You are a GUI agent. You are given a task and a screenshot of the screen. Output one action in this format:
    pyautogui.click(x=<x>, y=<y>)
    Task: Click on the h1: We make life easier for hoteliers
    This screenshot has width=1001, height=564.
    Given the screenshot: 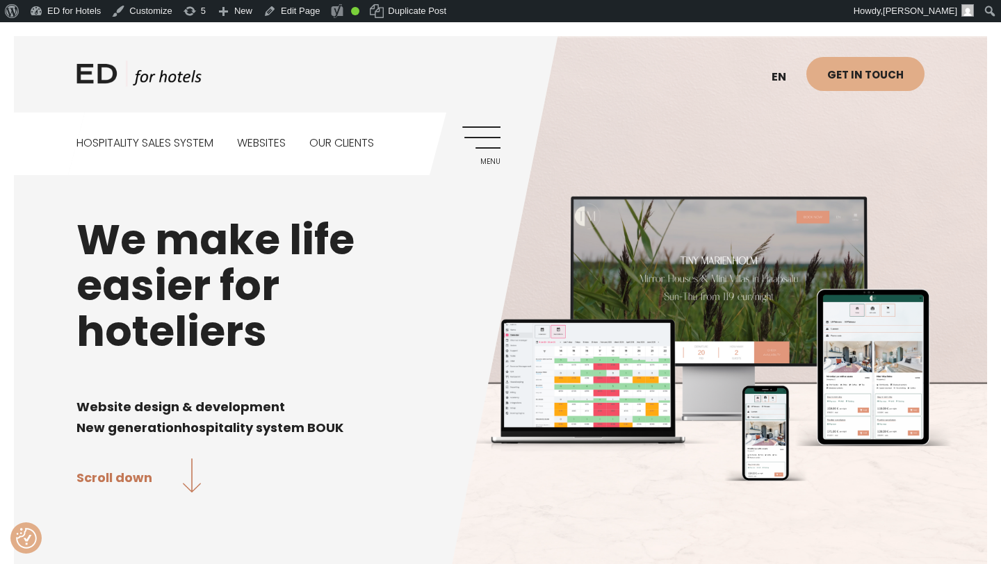 What is the action you would take?
    pyautogui.click(x=500, y=286)
    